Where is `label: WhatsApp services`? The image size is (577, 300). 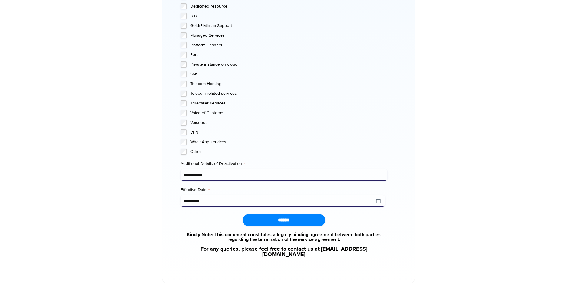
label: WhatsApp services is located at coordinates (289, 142).